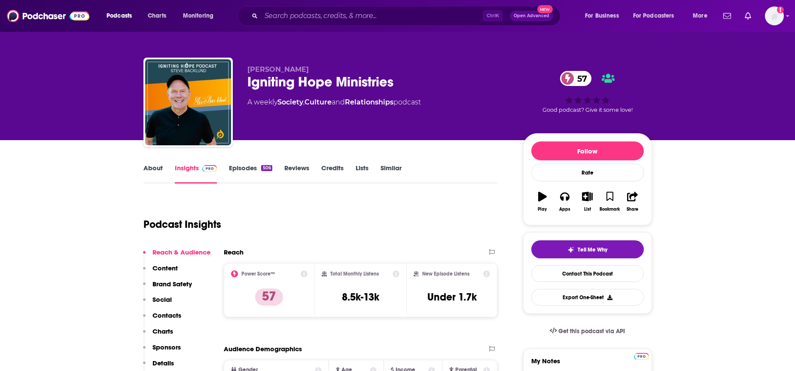  I want to click on a: Similar, so click(391, 174).